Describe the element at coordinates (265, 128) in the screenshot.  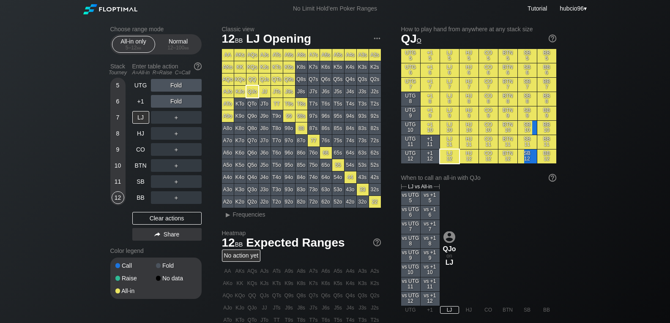
I see `div: J8o` at that location.